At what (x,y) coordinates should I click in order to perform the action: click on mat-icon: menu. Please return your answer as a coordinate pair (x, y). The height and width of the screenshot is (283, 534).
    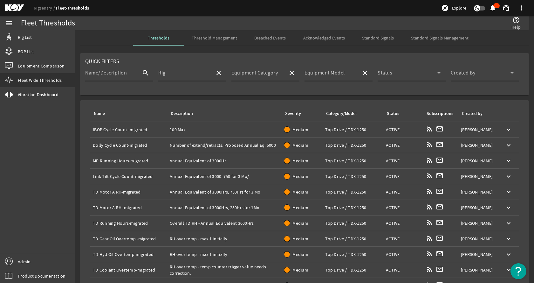
    Looking at the image, I should click on (9, 23).